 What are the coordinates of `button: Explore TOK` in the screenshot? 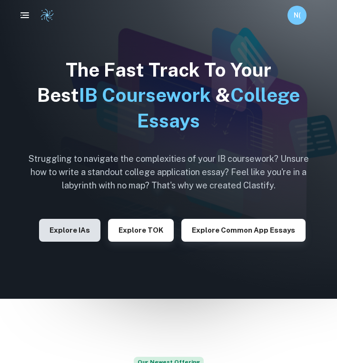 It's located at (141, 230).